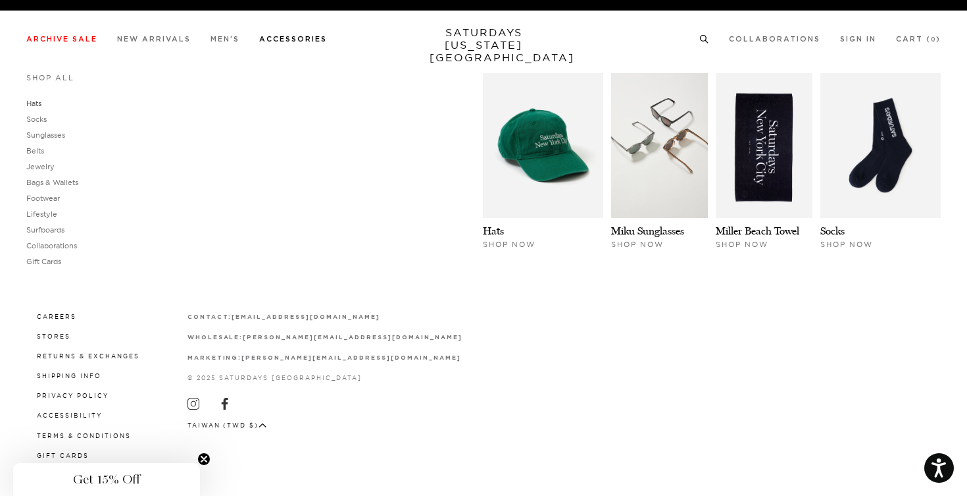 Image resolution: width=967 pixels, height=496 pixels. Describe the element at coordinates (107, 479) in the screenshot. I see `div: Get 15% OffClose teaser` at that location.